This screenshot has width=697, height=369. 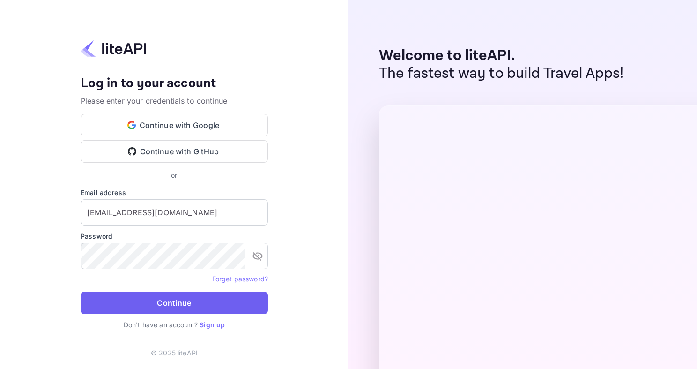 I want to click on a: Sign up, so click(x=212, y=324).